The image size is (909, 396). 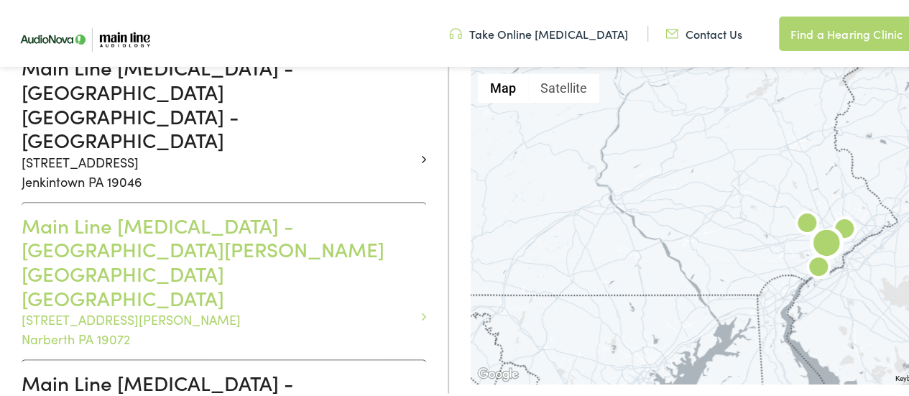 I want to click on a: Contact Us, so click(x=703, y=32).